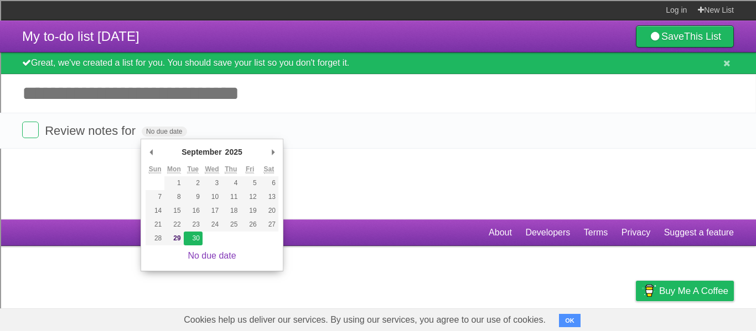 The image size is (756, 331). What do you see at coordinates (192, 169) in the screenshot?
I see `abbr: Tuesday` at bounding box center [192, 169].